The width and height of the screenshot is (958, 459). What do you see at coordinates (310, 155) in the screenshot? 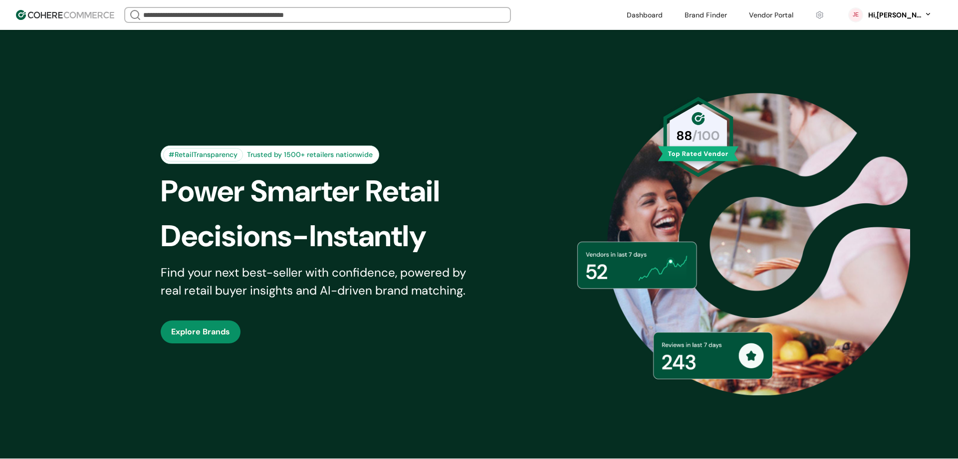
I see `div: Trusted by 1500+ retailers nationwide` at bounding box center [310, 155].